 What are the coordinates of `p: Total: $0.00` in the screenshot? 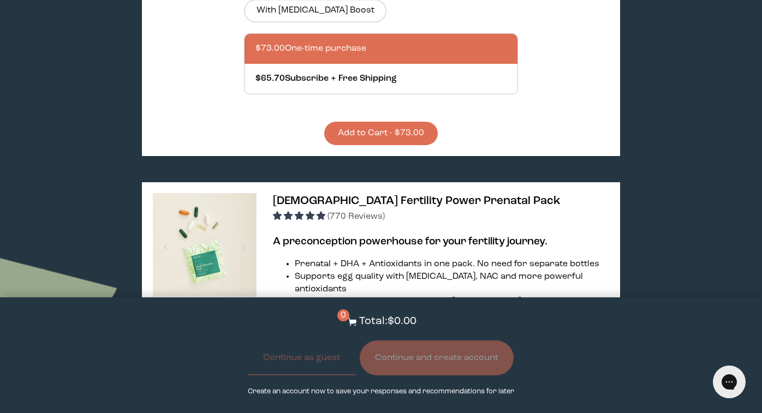 It's located at (387, 321).